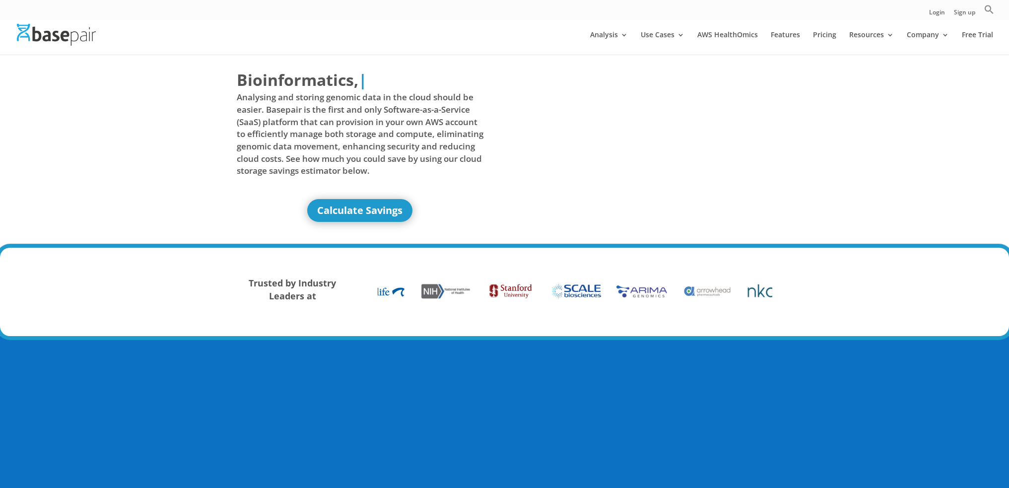  What do you see at coordinates (360, 134) in the screenshot?
I see `span: Analysing and storing genomic data in the cloud should be easier. Basepair is the first and only ...` at bounding box center [360, 134].